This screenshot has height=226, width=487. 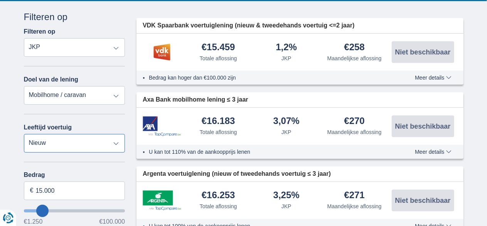 I want to click on label: Filteren op, so click(x=40, y=32).